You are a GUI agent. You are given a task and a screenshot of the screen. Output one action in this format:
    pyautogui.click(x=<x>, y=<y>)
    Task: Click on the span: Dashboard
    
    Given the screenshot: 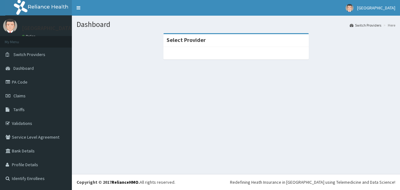 What is the action you would take?
    pyautogui.click(x=23, y=68)
    